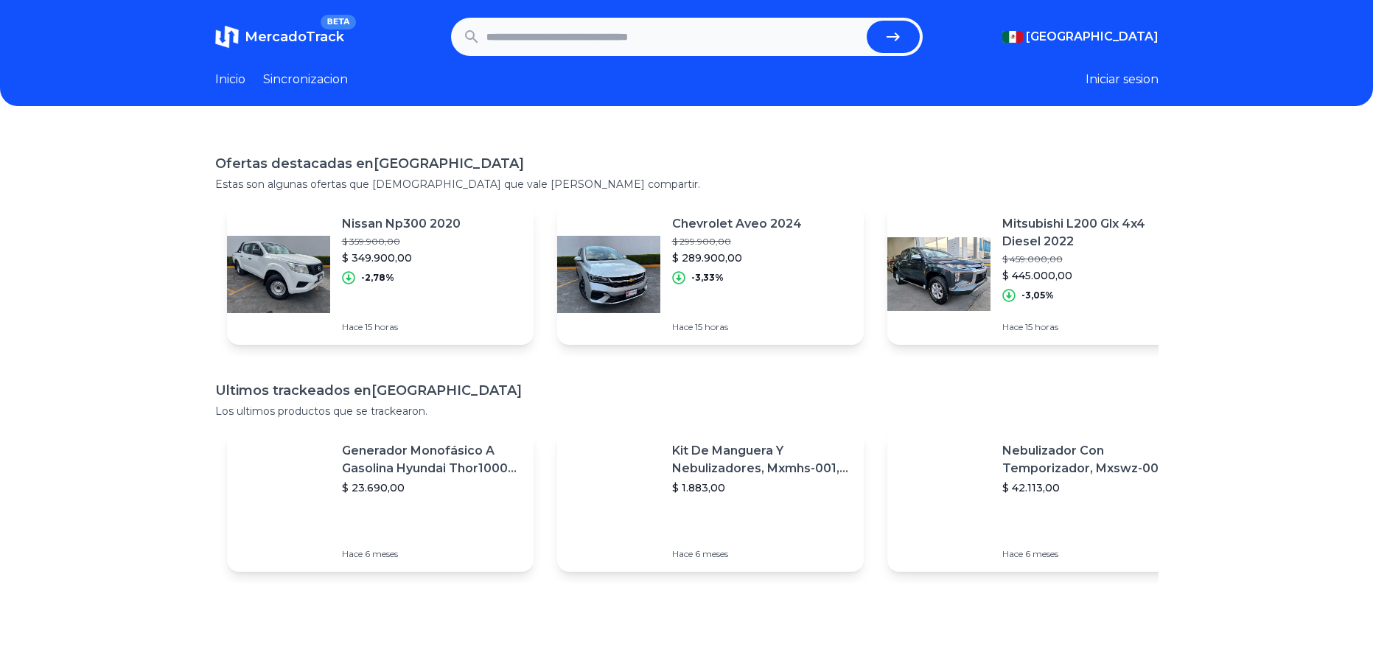 Image resolution: width=1373 pixels, height=669 pixels. Describe the element at coordinates (1092, 233) in the screenshot. I see `p: Mitsubishi L200 Glx 4x4 Diesel 2022` at that location.